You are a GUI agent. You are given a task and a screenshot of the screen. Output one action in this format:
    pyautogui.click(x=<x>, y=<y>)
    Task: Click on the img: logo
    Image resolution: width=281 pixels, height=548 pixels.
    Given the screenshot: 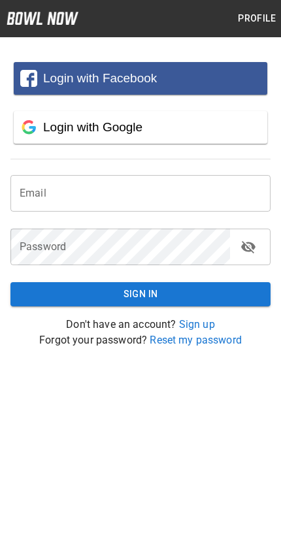 What is the action you would take?
    pyautogui.click(x=42, y=18)
    